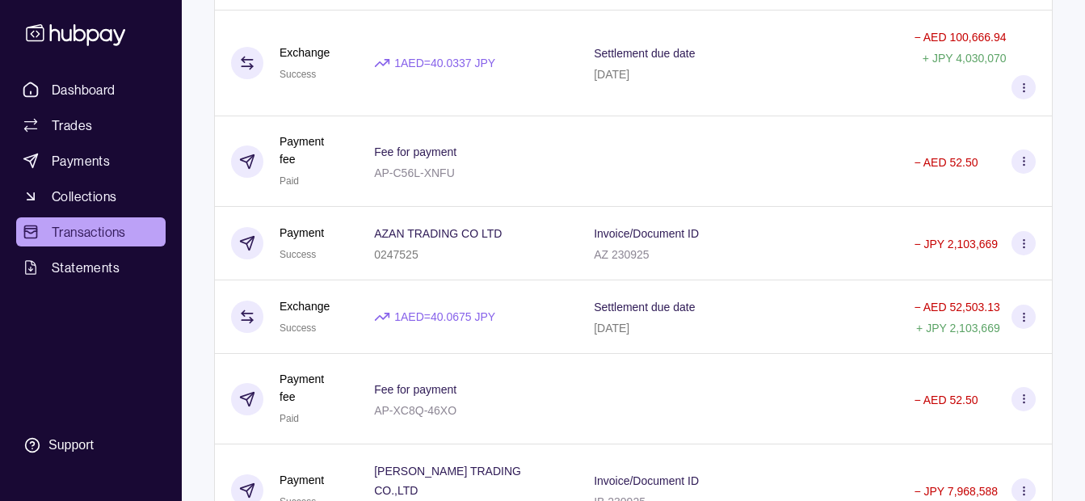 The image size is (1085, 501). I want to click on a: Collections, so click(90, 196).